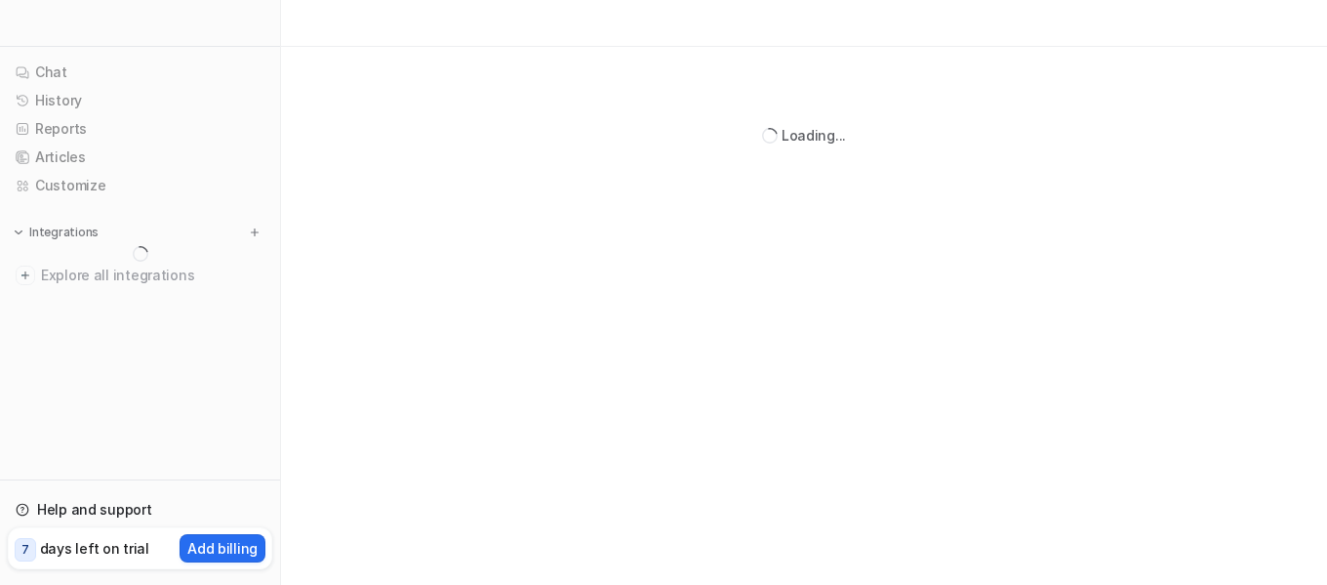 This screenshot has height=585, width=1327. Describe the element at coordinates (140, 185) in the screenshot. I see `a: Customize` at that location.